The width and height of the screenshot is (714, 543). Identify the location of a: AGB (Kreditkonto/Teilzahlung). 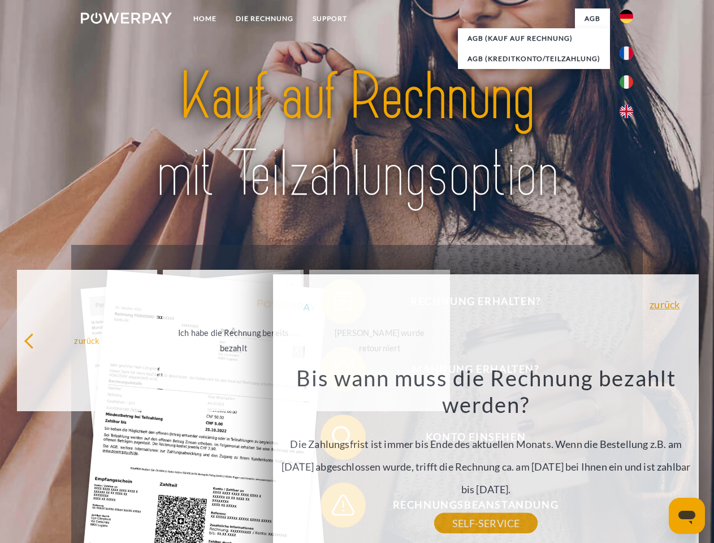
(534, 59).